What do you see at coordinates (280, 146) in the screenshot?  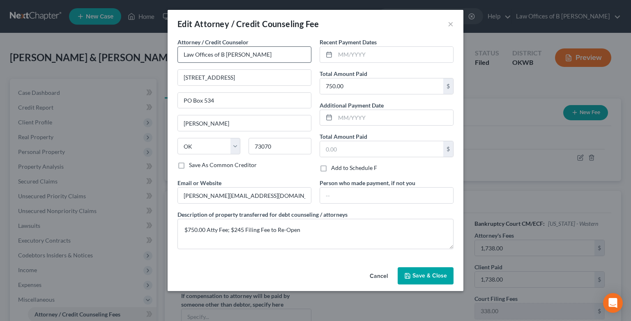 I see `input: Enter zip...` at bounding box center [280, 146].